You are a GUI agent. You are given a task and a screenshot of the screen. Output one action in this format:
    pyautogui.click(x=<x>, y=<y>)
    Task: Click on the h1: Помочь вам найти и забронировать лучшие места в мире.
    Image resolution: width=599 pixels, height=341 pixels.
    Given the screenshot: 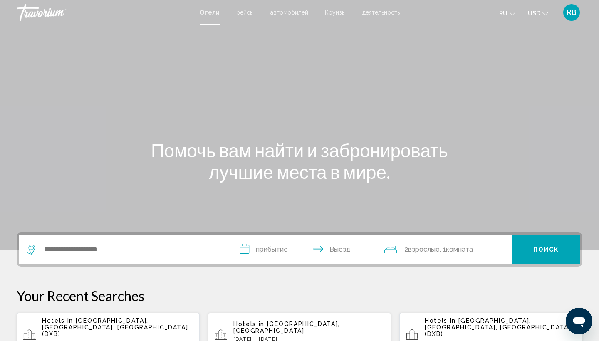 What is the action you would take?
    pyautogui.click(x=300, y=161)
    